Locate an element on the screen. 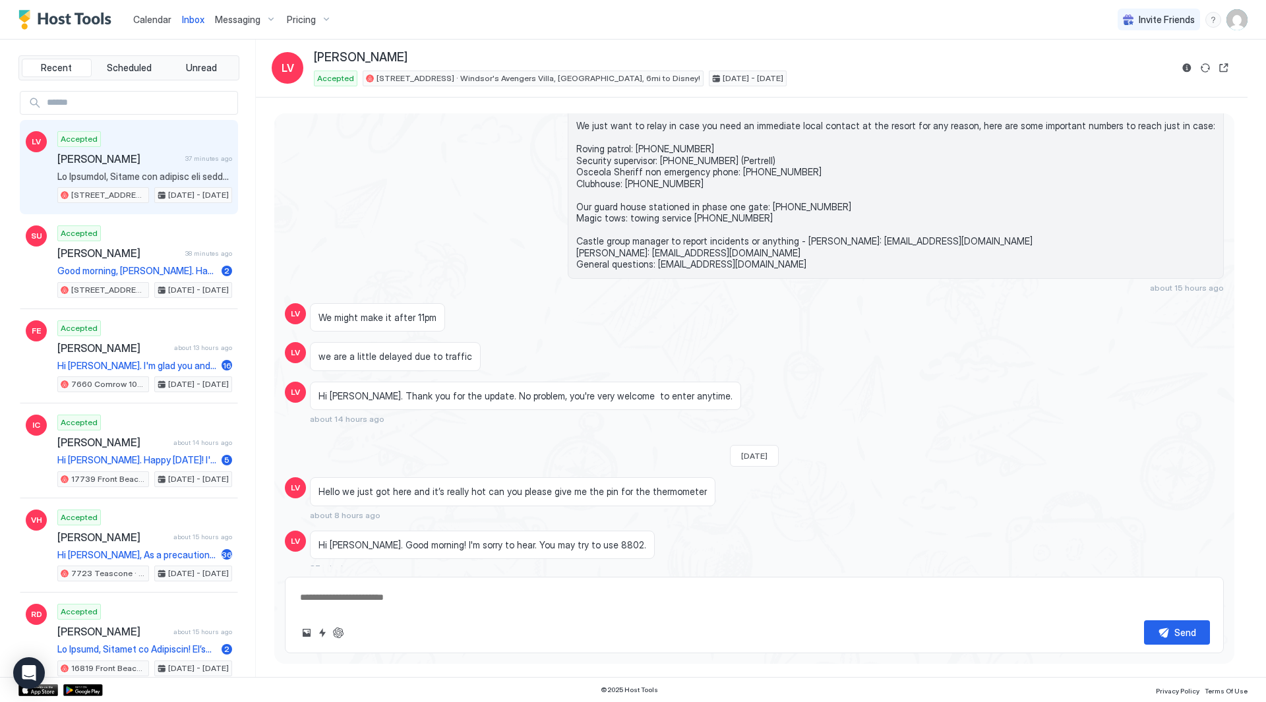 This screenshot has height=702, width=1266. button: Quick reply is located at coordinates (322, 633).